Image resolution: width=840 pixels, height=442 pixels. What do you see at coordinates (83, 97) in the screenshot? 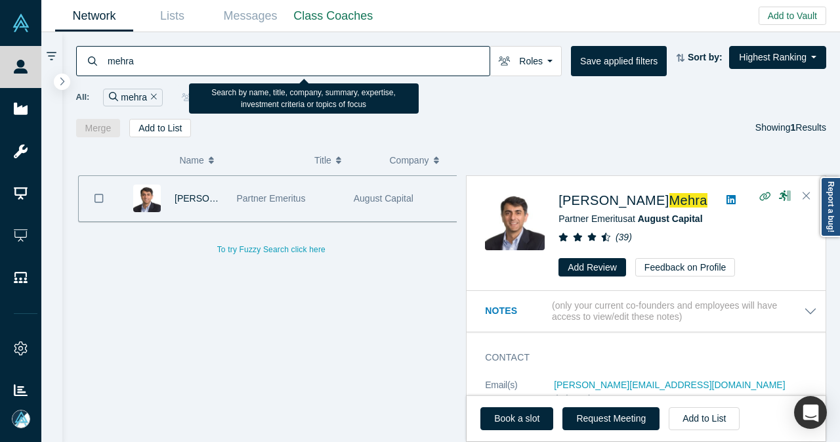
I see `span: All:` at bounding box center [83, 97].